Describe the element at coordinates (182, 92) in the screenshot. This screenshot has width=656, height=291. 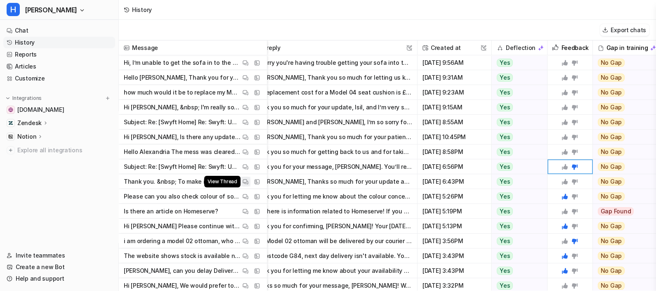
I see `p: how much would it be to replace my Model 04 seat cushion?` at that location.